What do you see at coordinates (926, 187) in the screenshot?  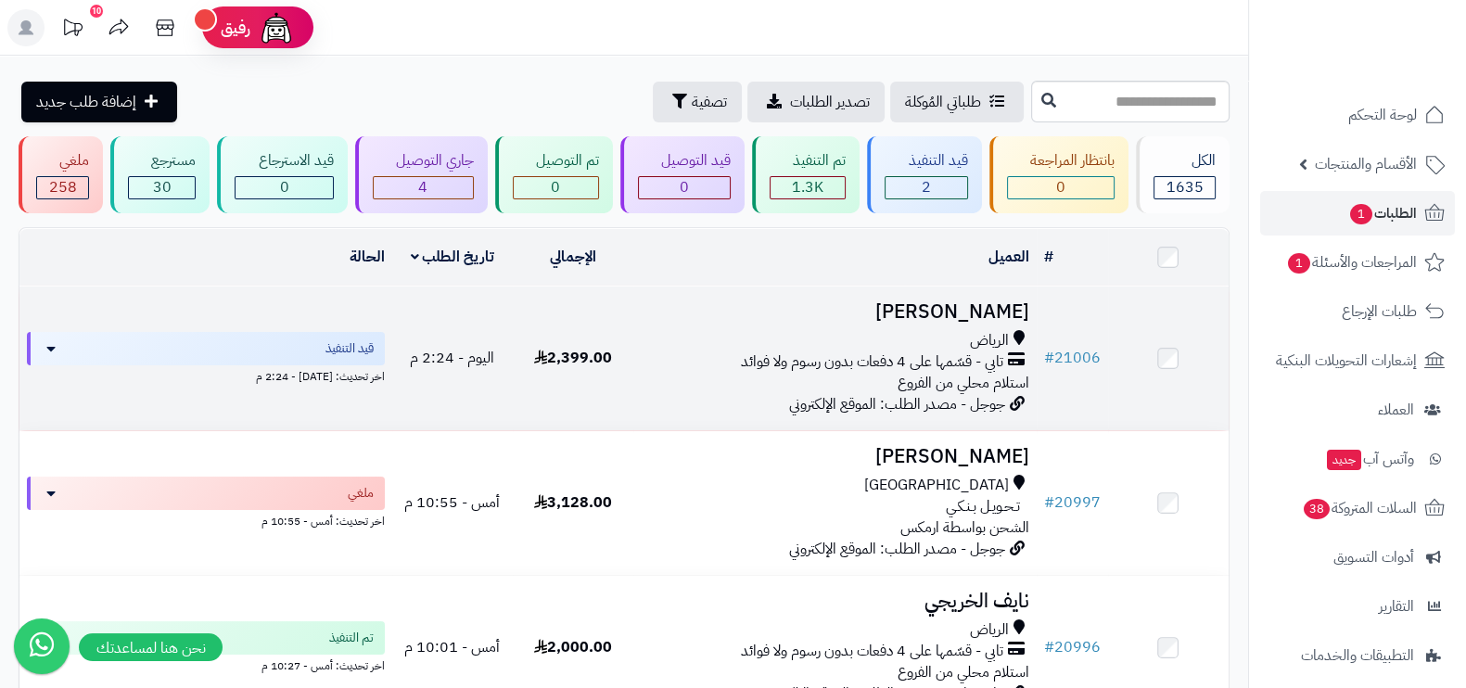 I see `div: 2` at bounding box center [926, 187].